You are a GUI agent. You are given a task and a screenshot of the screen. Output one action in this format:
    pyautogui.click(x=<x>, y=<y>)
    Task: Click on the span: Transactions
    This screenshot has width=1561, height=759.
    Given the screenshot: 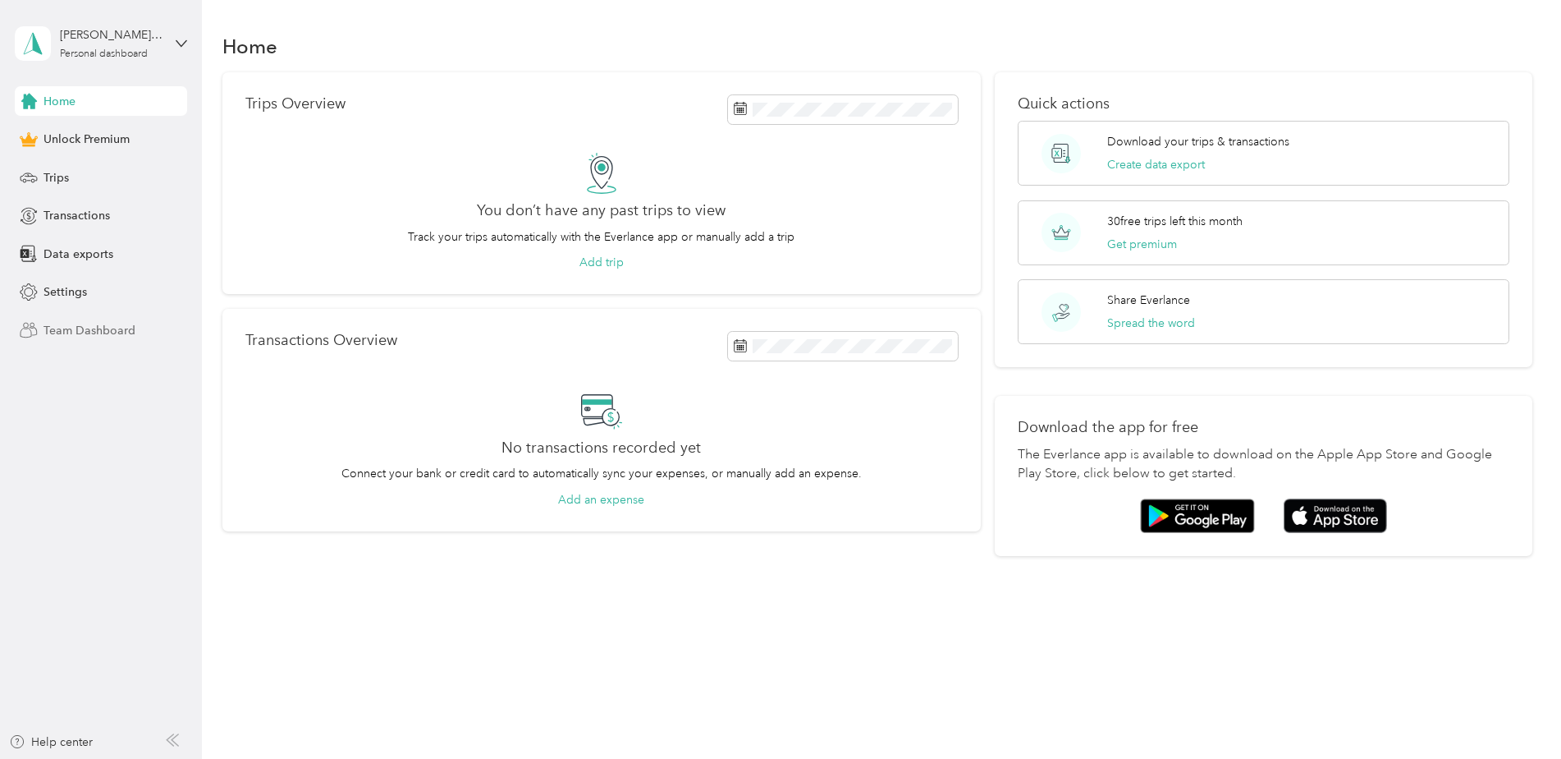 What is the action you would take?
    pyautogui.click(x=76, y=215)
    